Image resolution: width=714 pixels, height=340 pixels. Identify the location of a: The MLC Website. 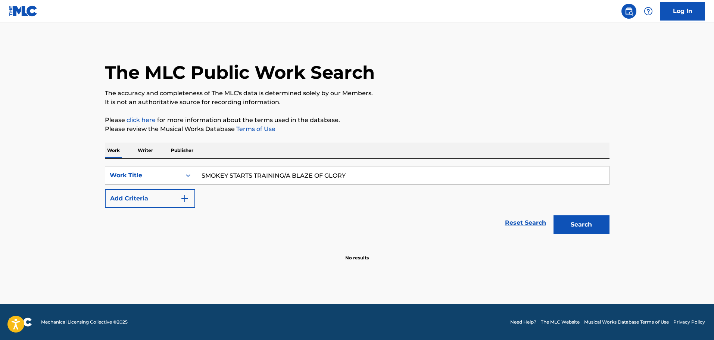
(560, 322).